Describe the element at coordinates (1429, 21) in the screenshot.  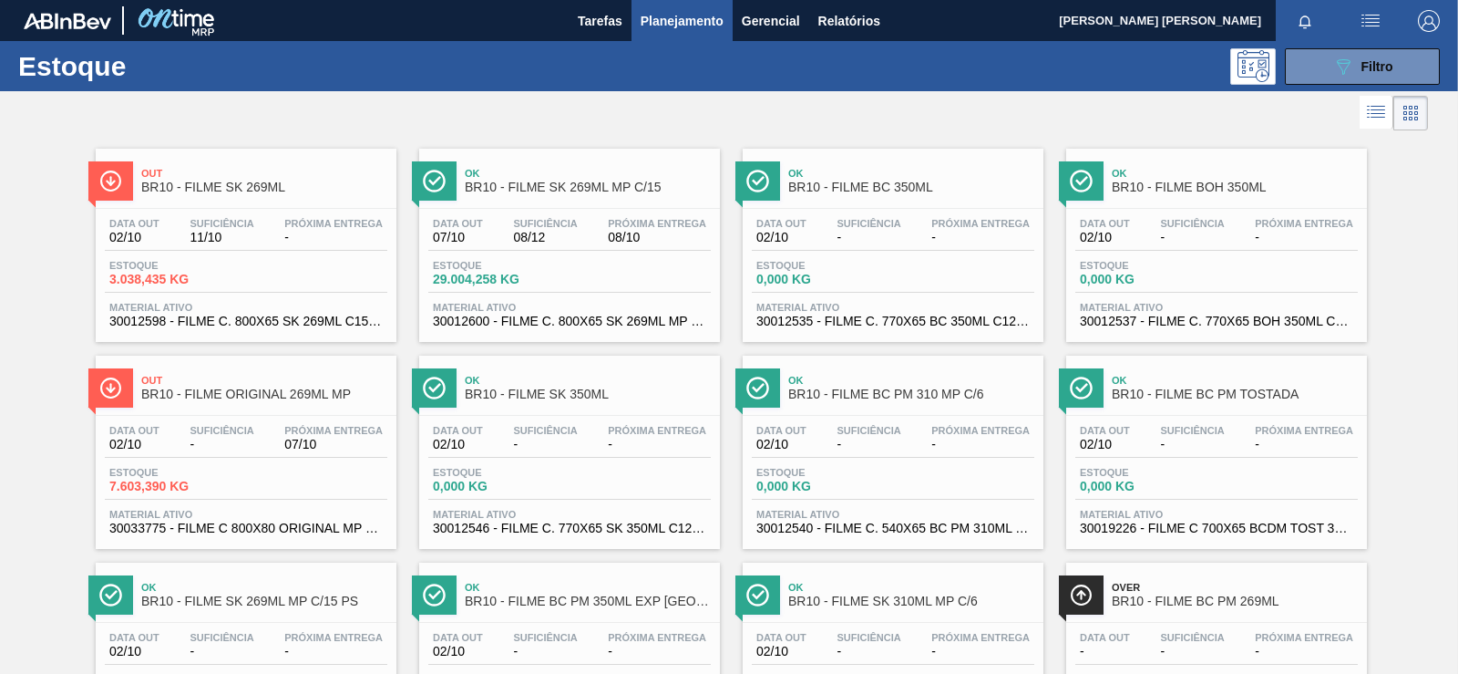
I see `img: Logout` at that location.